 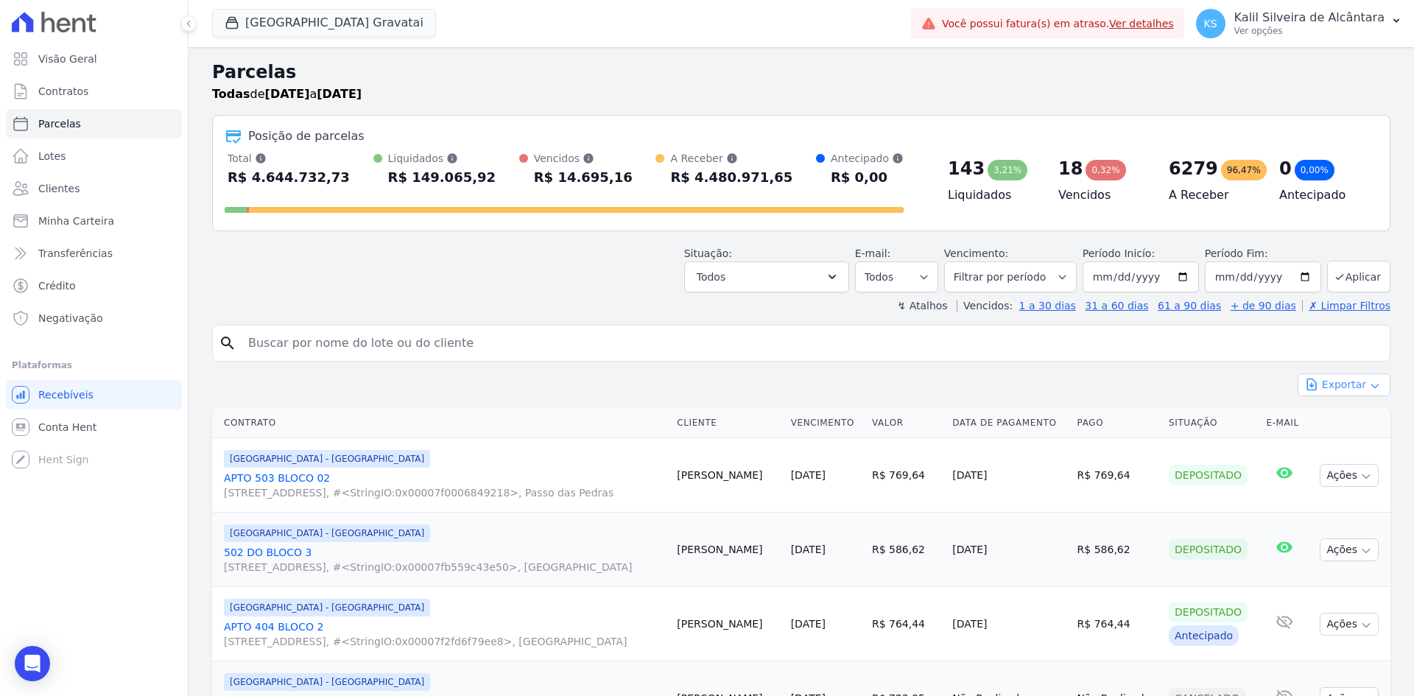 I want to click on a: Clientes, so click(x=94, y=189).